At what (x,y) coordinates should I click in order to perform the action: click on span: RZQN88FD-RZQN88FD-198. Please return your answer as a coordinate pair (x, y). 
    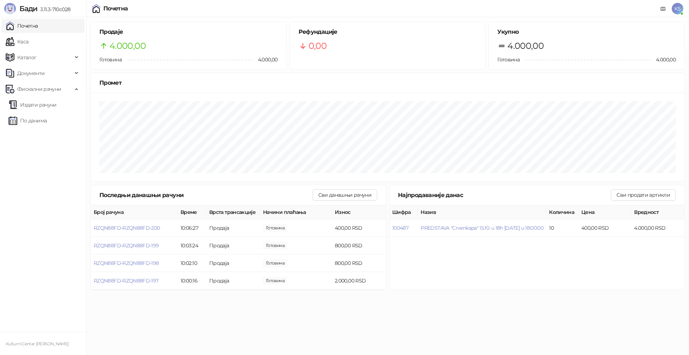
    Looking at the image, I should click on (126, 263).